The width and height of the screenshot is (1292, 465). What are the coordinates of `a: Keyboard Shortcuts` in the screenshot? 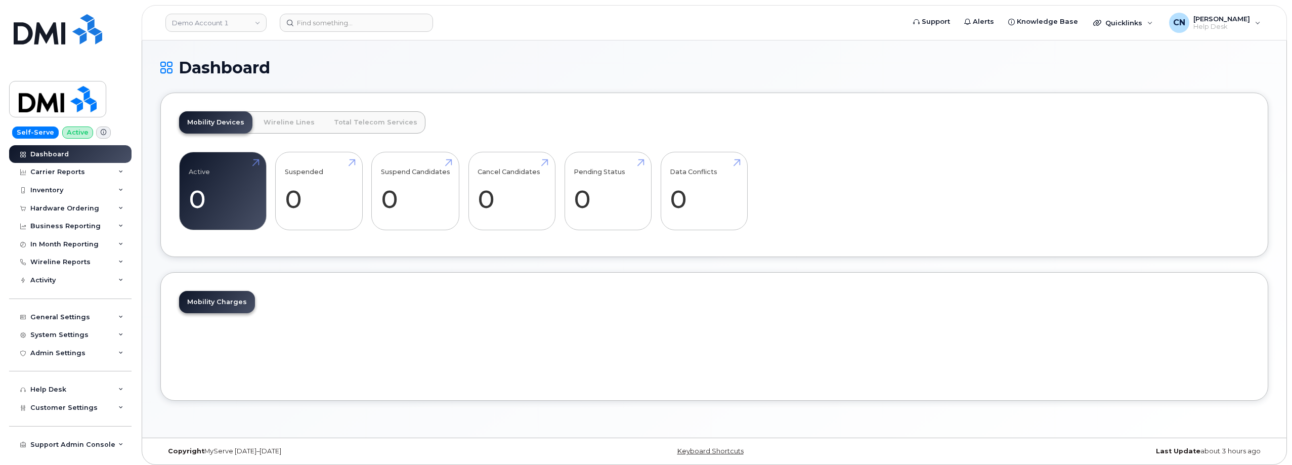 It's located at (710, 451).